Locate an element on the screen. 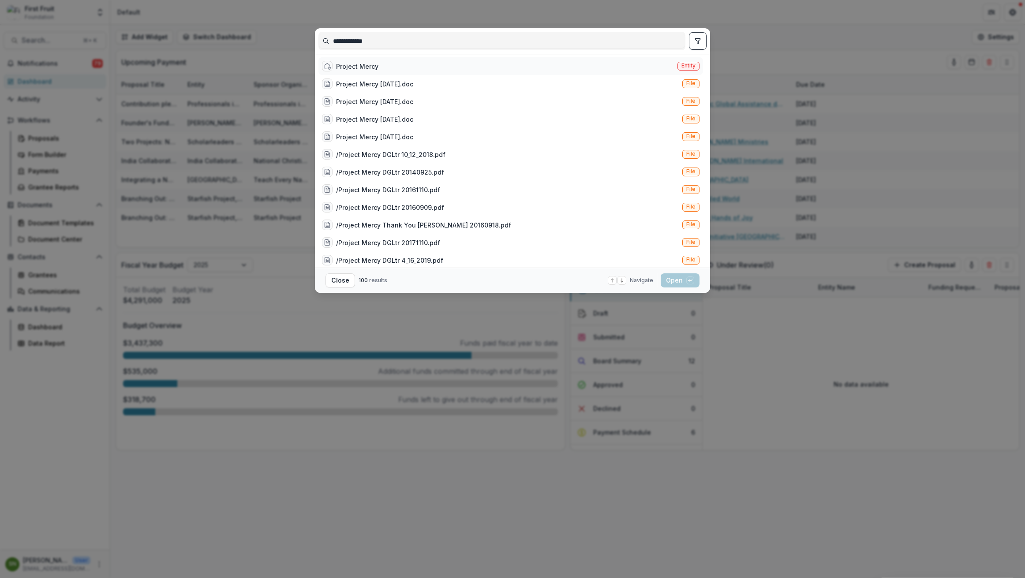 The height and width of the screenshot is (578, 1025). span: Navigate is located at coordinates (641, 280).